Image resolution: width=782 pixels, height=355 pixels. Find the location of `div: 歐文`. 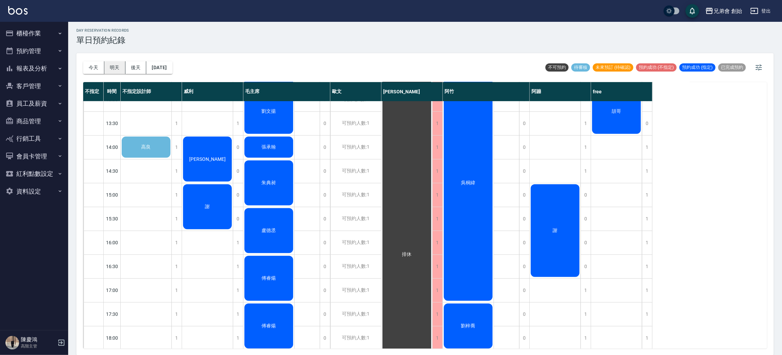

div: 歐文 is located at coordinates (356, 92).